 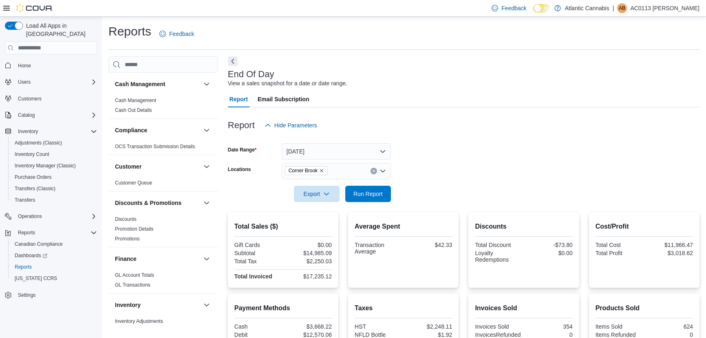 What do you see at coordinates (163, 107) in the screenshot?
I see `div: Cash Management` at bounding box center [163, 107].